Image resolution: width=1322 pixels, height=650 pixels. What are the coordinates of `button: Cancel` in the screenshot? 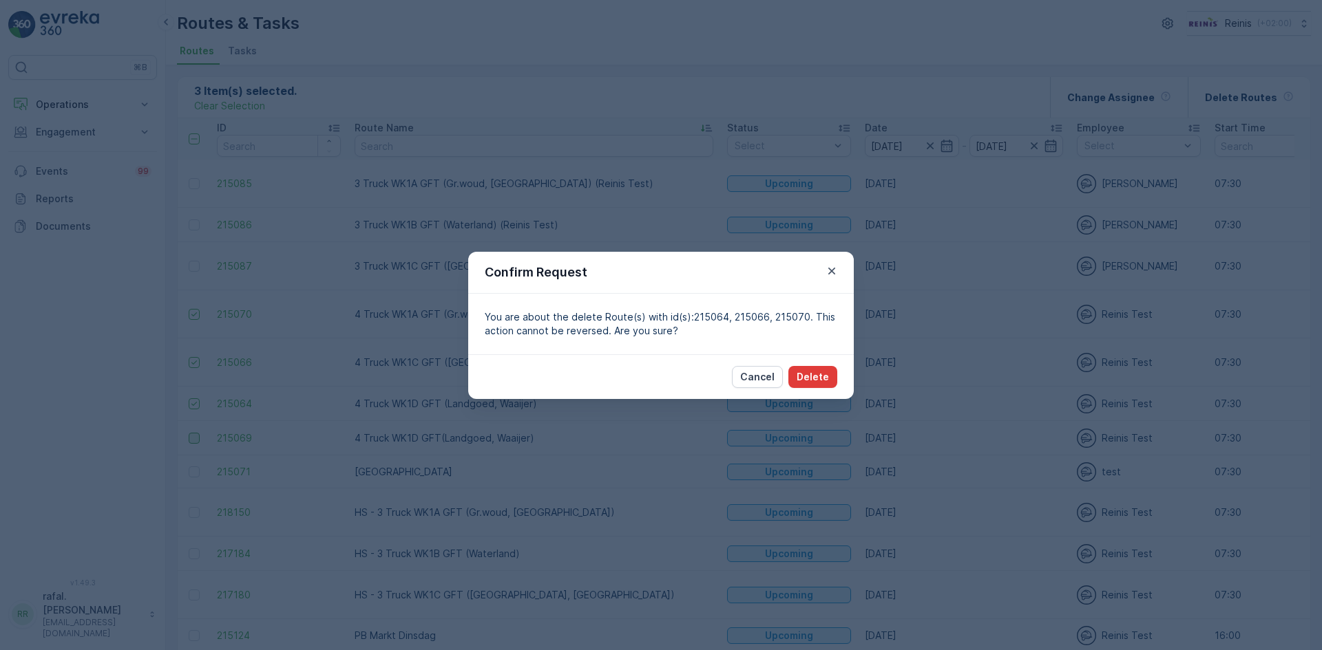 It's located at (757, 377).